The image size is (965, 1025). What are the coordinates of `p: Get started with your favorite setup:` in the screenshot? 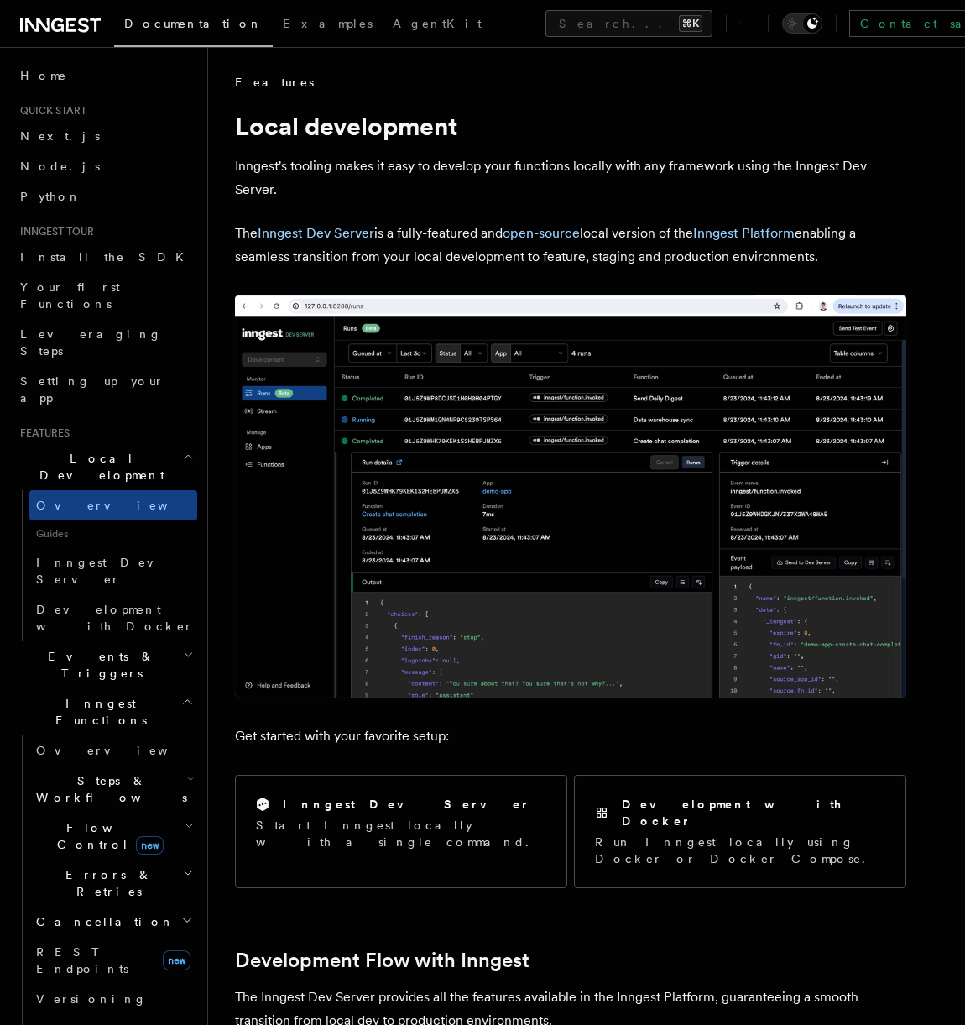 It's located at (571, 736).